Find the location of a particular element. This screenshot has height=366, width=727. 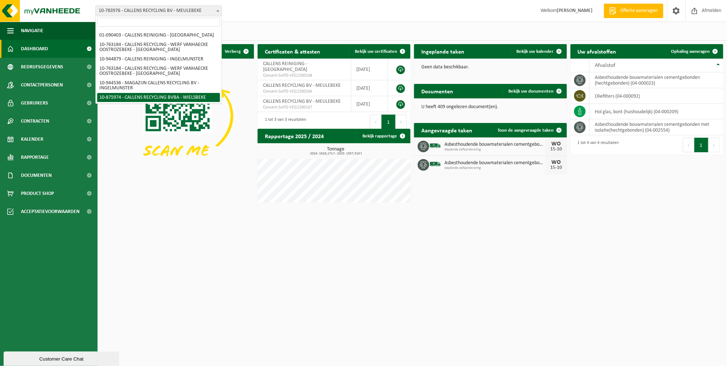

div: 1 tot 3 van 3 resultaten is located at coordinates (284, 122).